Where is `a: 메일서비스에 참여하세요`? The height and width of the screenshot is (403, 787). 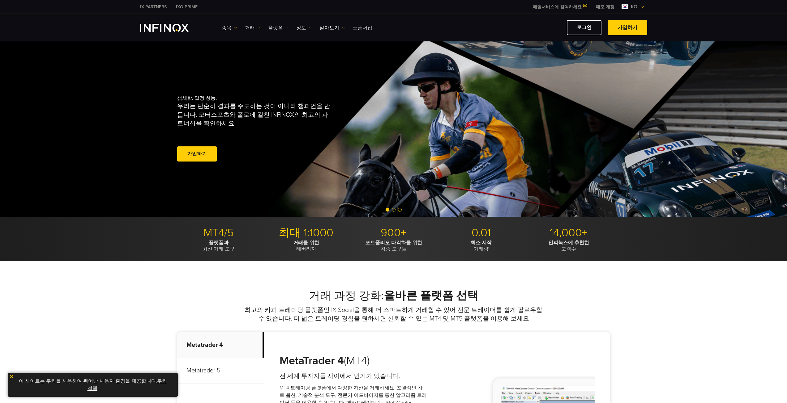
a: 메일서비스에 참여하세요 is located at coordinates (559, 7).